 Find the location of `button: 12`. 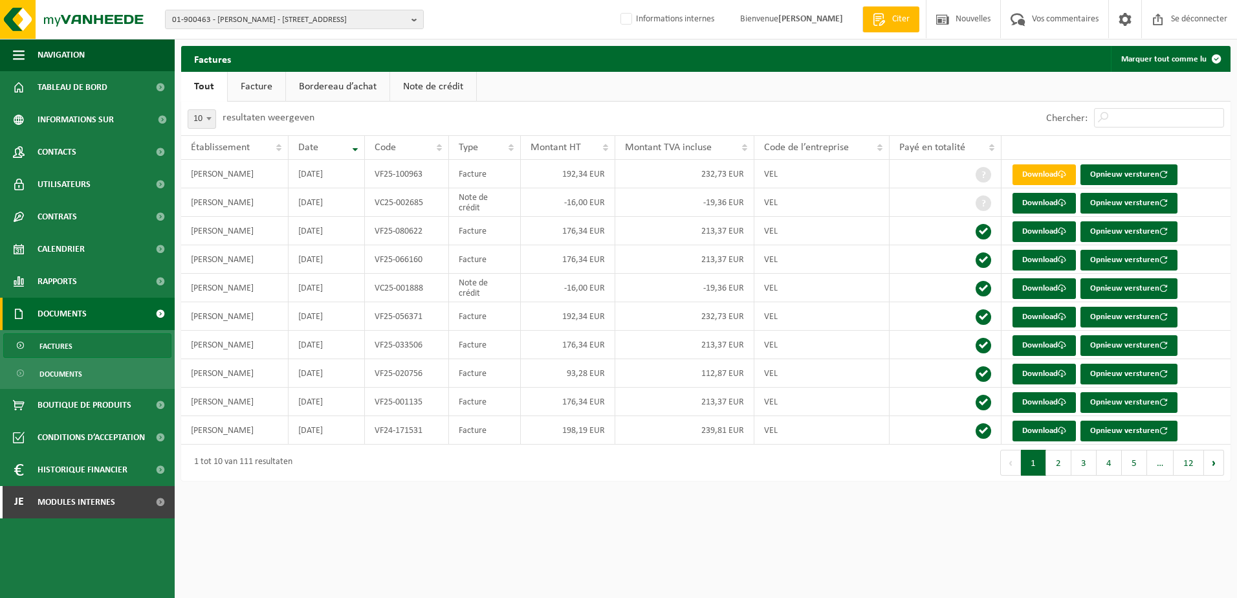

button: 12 is located at coordinates (1189, 463).